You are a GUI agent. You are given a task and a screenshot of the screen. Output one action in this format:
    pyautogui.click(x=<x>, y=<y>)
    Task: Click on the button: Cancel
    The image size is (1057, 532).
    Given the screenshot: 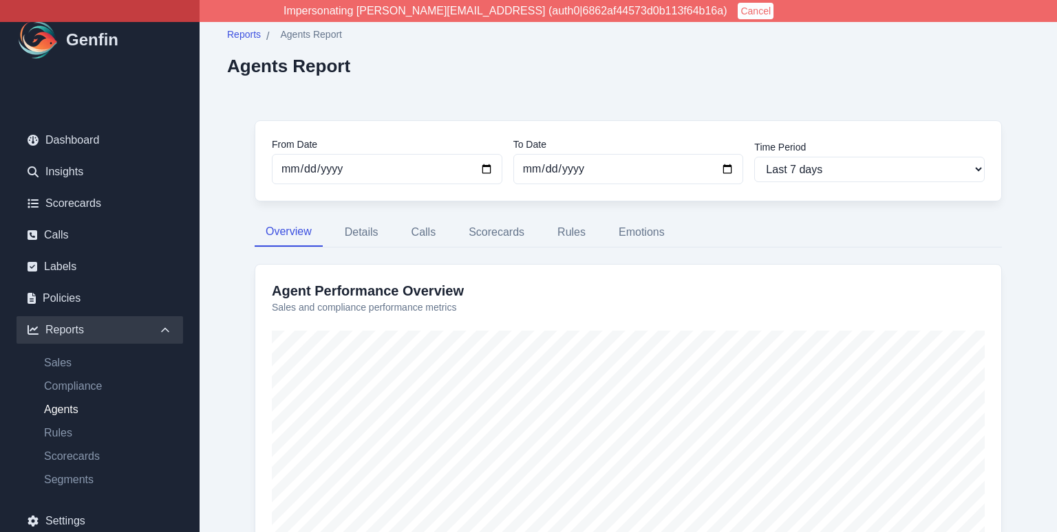 What is the action you would take?
    pyautogui.click(x=755, y=11)
    